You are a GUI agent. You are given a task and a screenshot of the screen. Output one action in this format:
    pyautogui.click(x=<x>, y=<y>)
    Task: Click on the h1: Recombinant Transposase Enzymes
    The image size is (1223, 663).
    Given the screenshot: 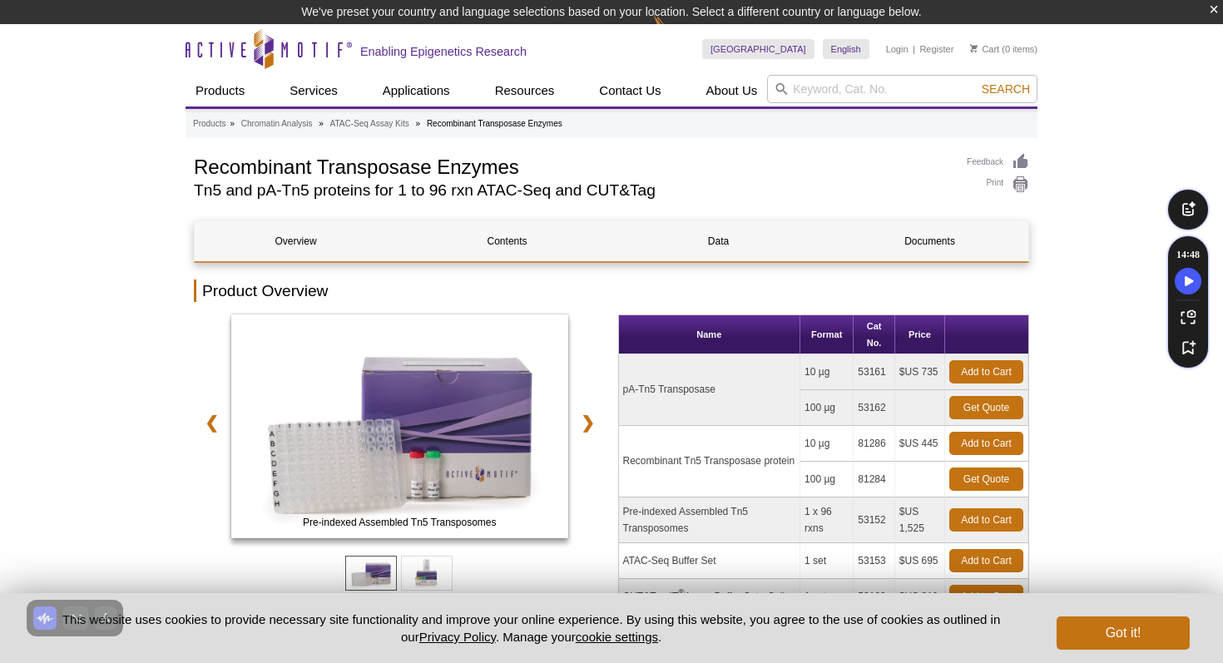 What is the action you would take?
    pyautogui.click(x=572, y=166)
    